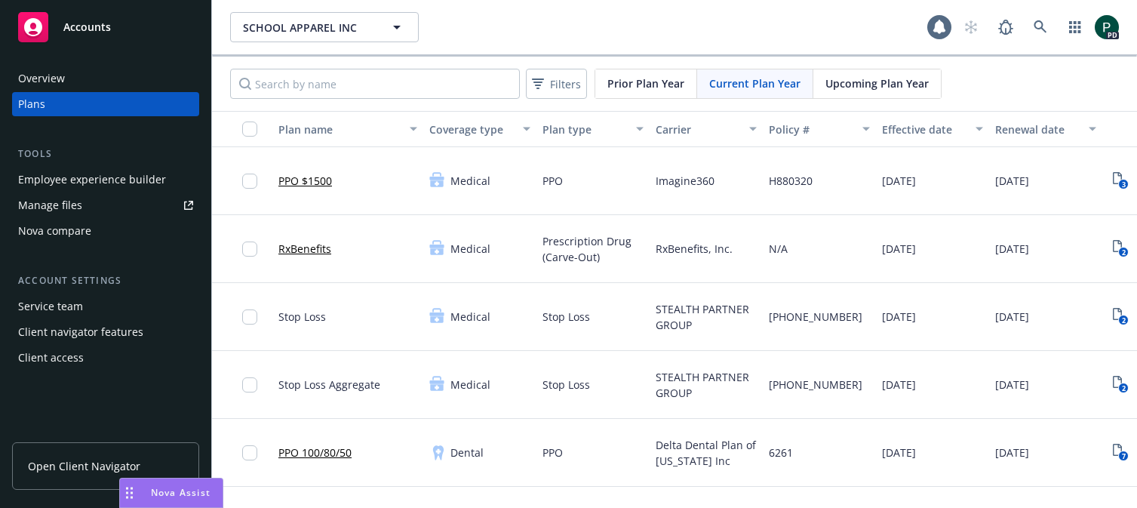 This screenshot has height=508, width=1137. Describe the element at coordinates (1123, 456) in the screenshot. I see `text: 7` at that location.